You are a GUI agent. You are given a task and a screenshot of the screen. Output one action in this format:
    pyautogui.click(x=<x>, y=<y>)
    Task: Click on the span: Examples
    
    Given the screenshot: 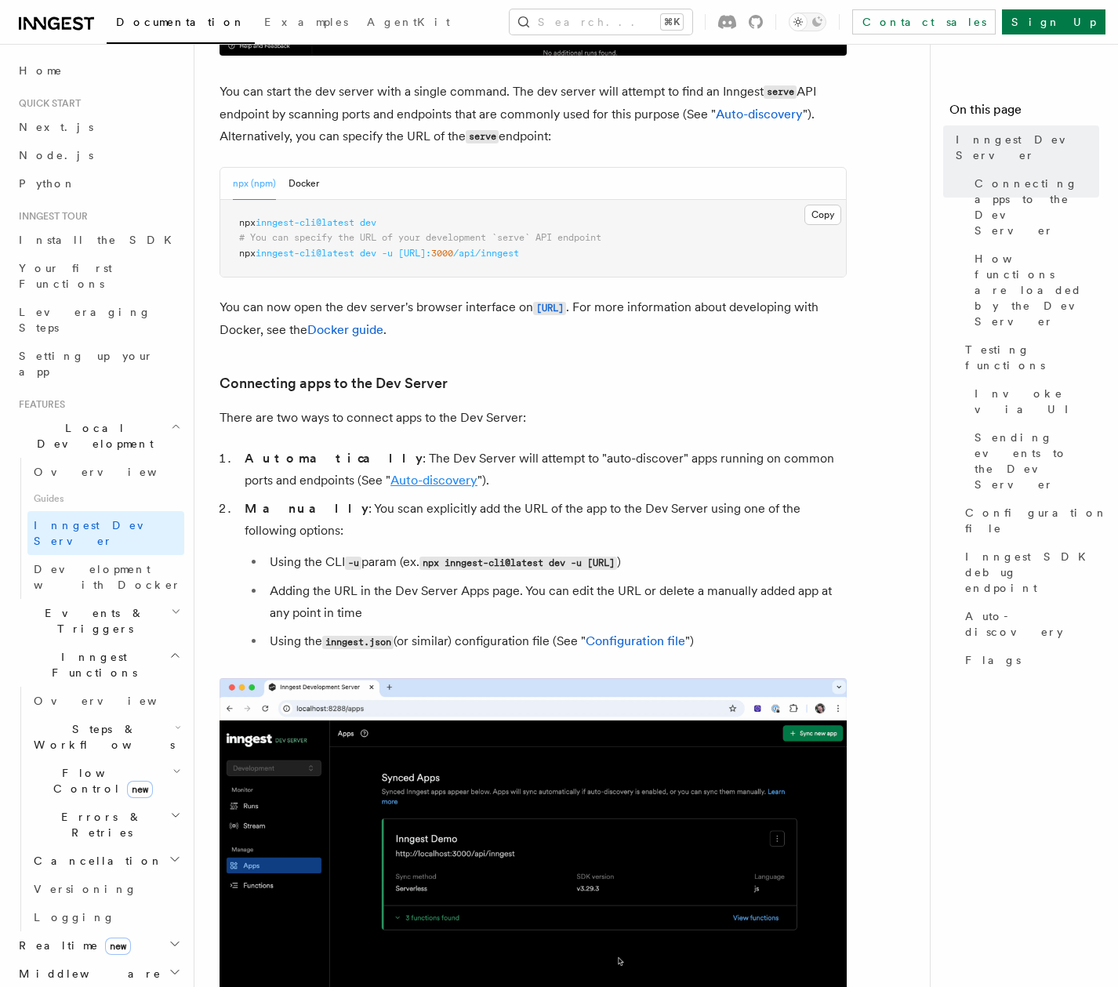 What is the action you would take?
    pyautogui.click(x=306, y=22)
    